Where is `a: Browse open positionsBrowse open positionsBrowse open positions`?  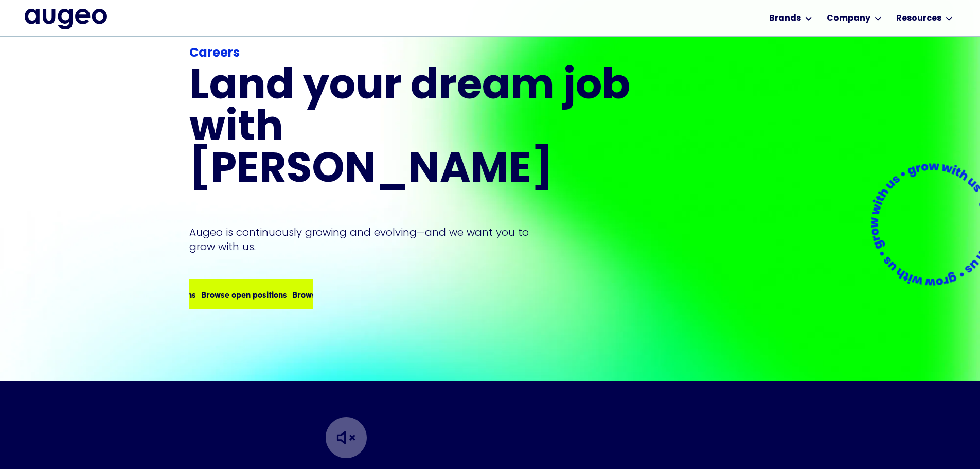 a: Browse open positionsBrowse open positionsBrowse open positions is located at coordinates (251, 294).